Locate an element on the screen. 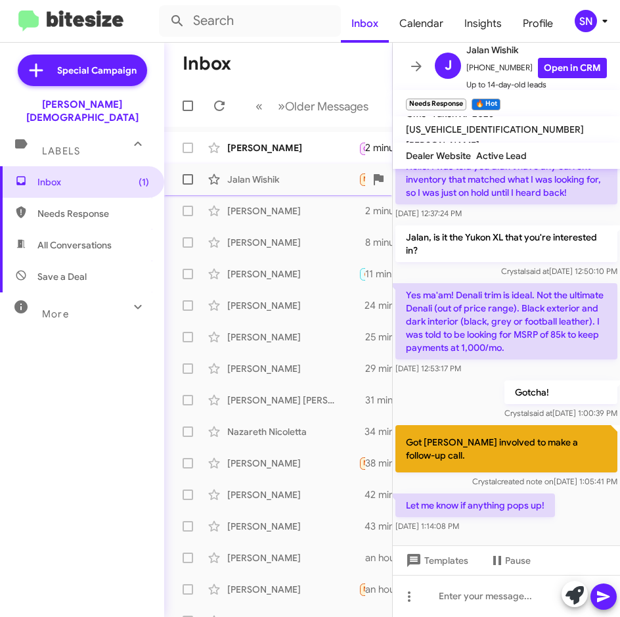 This screenshot has width=620, height=617. a: Insights is located at coordinates (483, 24).